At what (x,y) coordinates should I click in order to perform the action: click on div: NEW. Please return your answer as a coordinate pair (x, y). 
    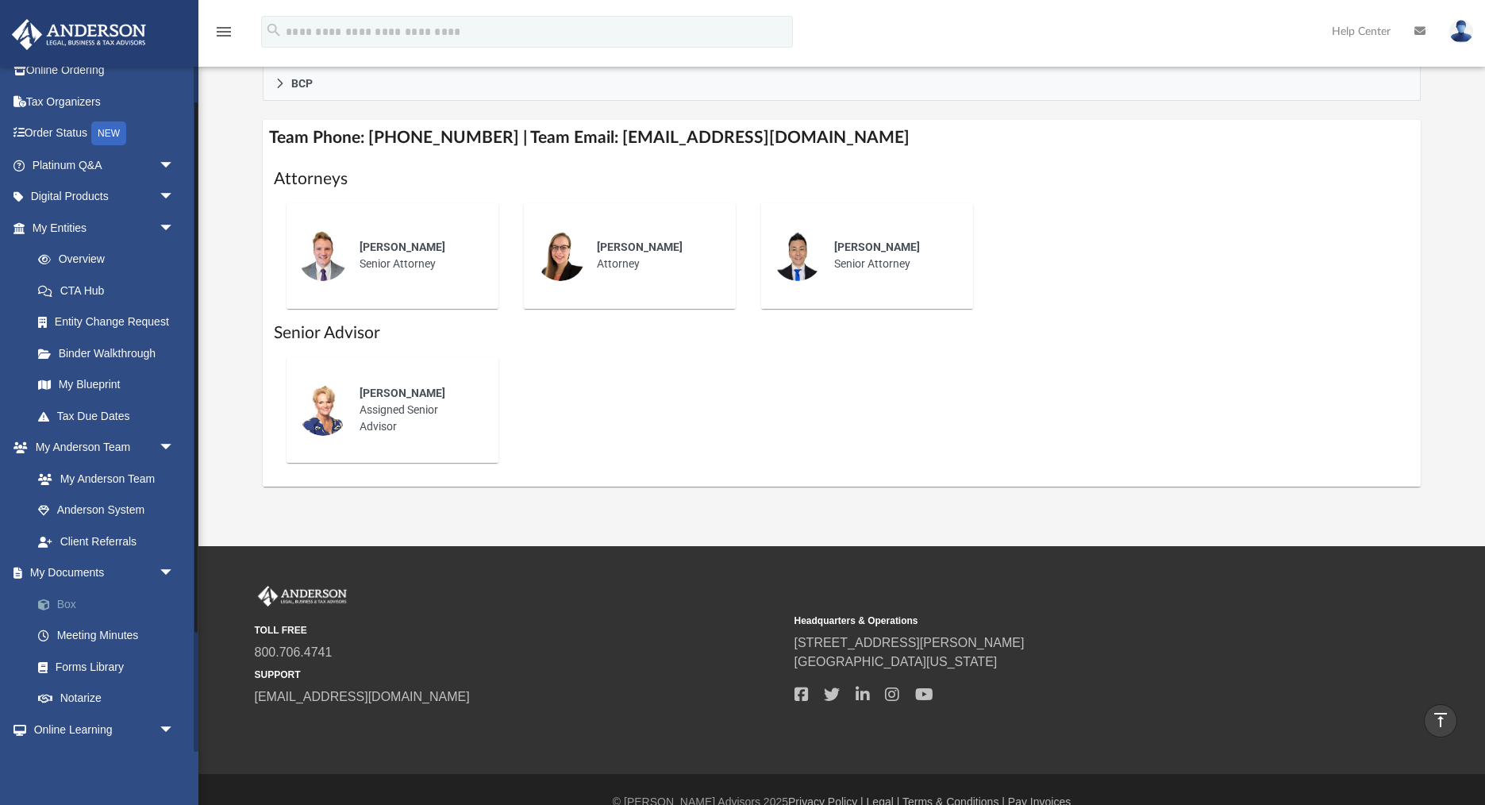
    Looking at the image, I should click on (109, 133).